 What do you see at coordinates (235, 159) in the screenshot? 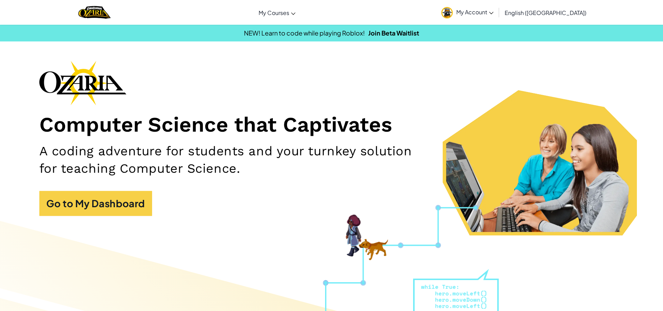
I see `h2: A coding adventure for students and your turnkey solution for teaching Computer Science.` at bounding box center [235, 159].